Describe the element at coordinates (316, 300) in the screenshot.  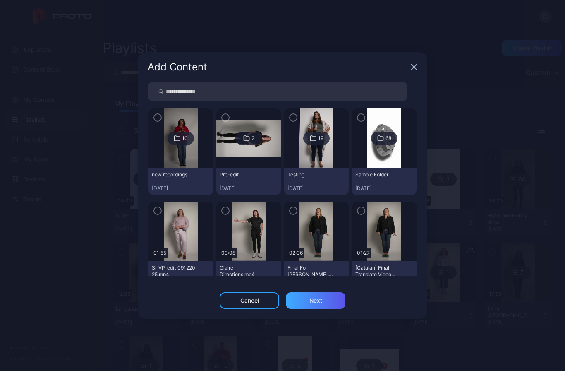
I see `button: Next` at that location.